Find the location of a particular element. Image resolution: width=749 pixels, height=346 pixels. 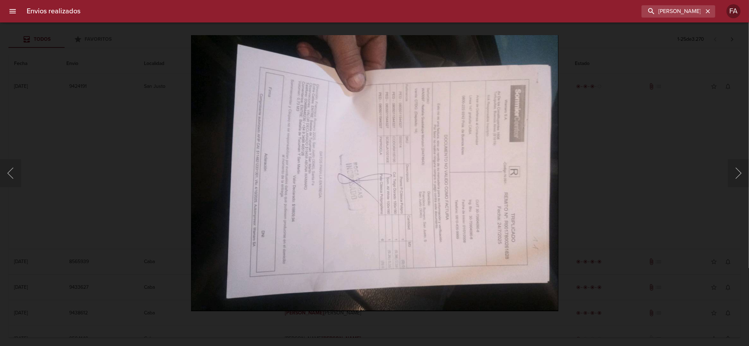

img: Image is located at coordinates (374, 173).